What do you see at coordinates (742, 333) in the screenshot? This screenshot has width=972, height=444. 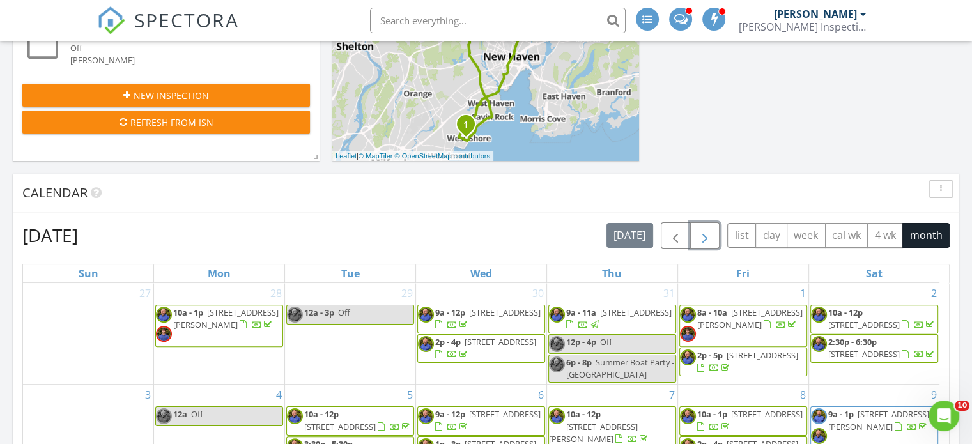 I see `td: Go to August 1, 2025` at bounding box center [742, 333].